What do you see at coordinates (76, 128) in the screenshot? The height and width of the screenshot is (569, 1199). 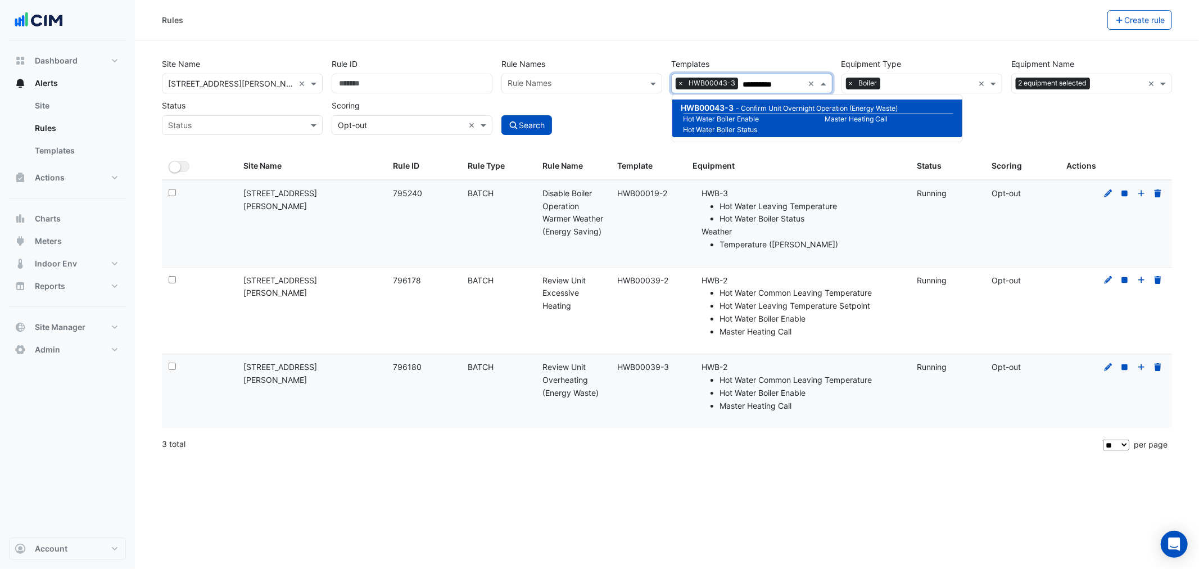 I see `a: Rules` at bounding box center [76, 128].